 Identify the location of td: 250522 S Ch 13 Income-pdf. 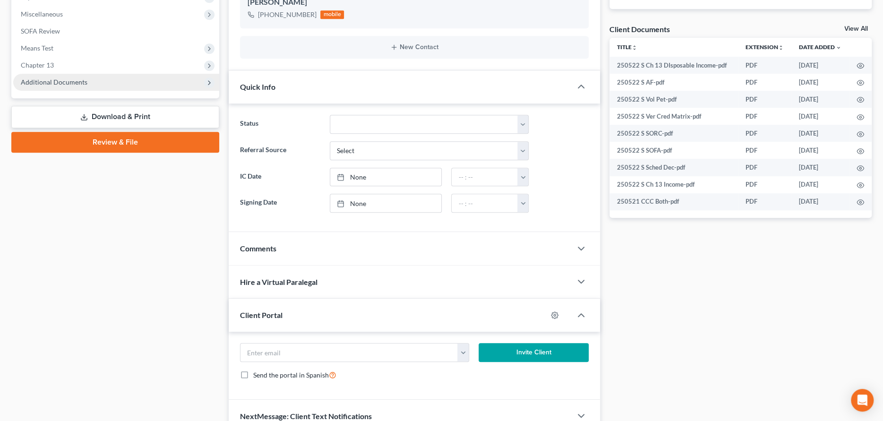
(673, 185).